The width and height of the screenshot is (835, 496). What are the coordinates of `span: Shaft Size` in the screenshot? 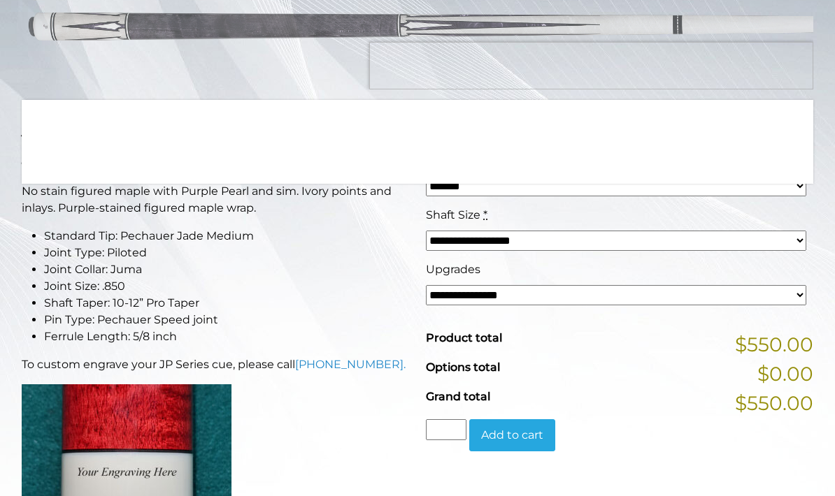 It's located at (453, 215).